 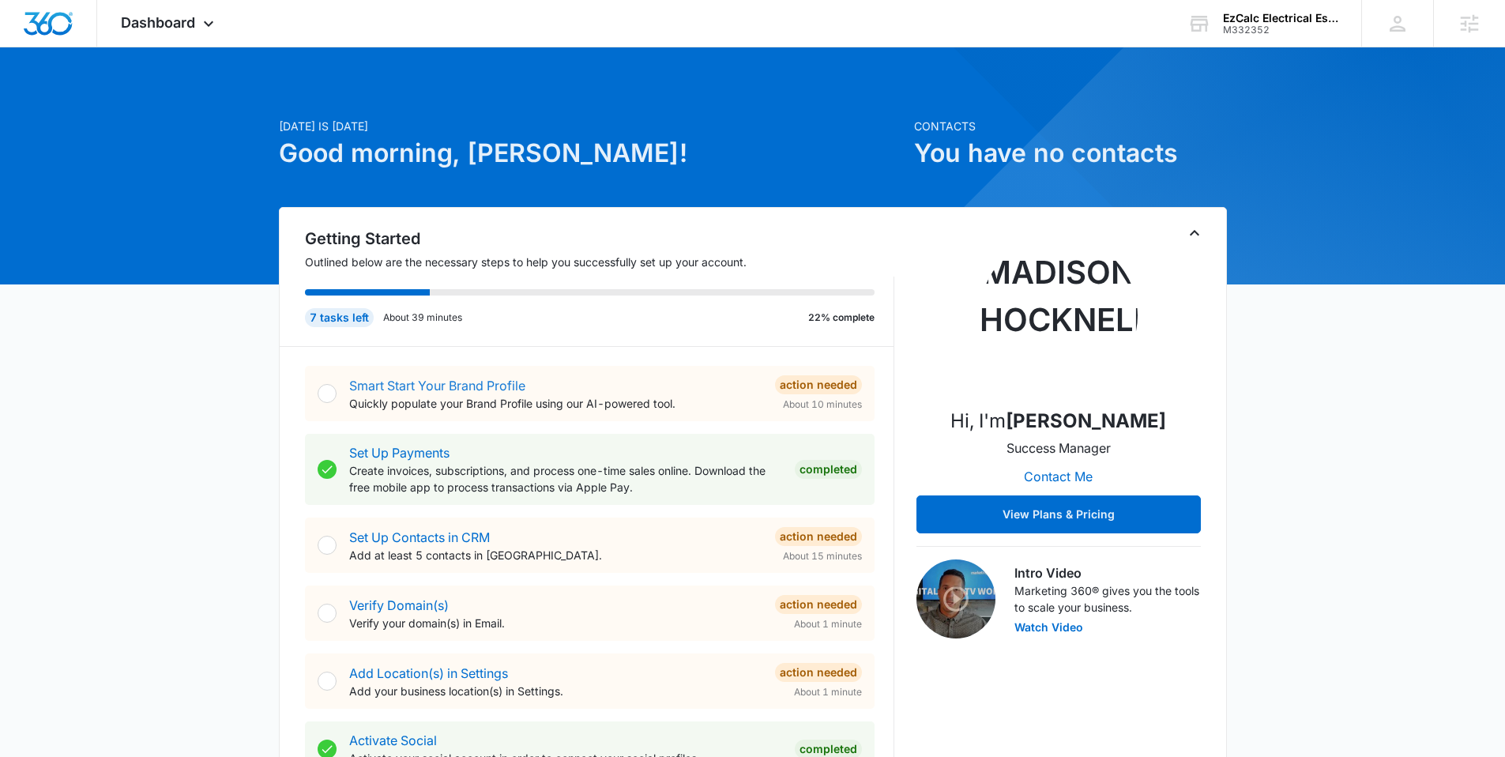 What do you see at coordinates (828, 469) in the screenshot?
I see `div: Completed` at bounding box center [828, 469].